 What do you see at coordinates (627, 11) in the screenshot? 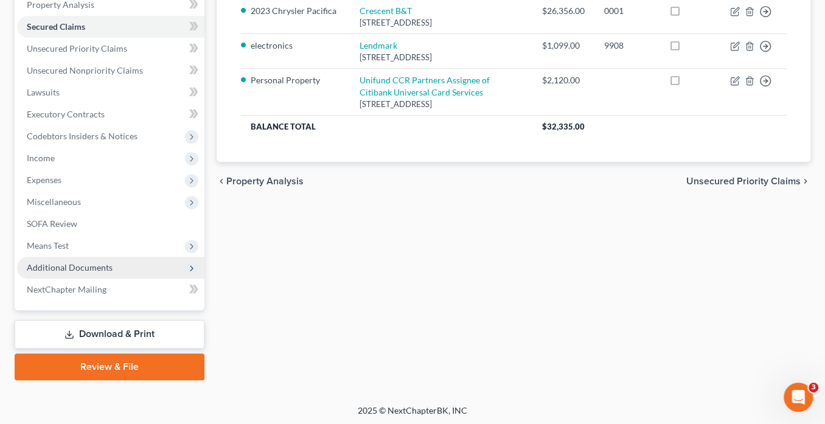
I see `div: 0001` at bounding box center [627, 11].